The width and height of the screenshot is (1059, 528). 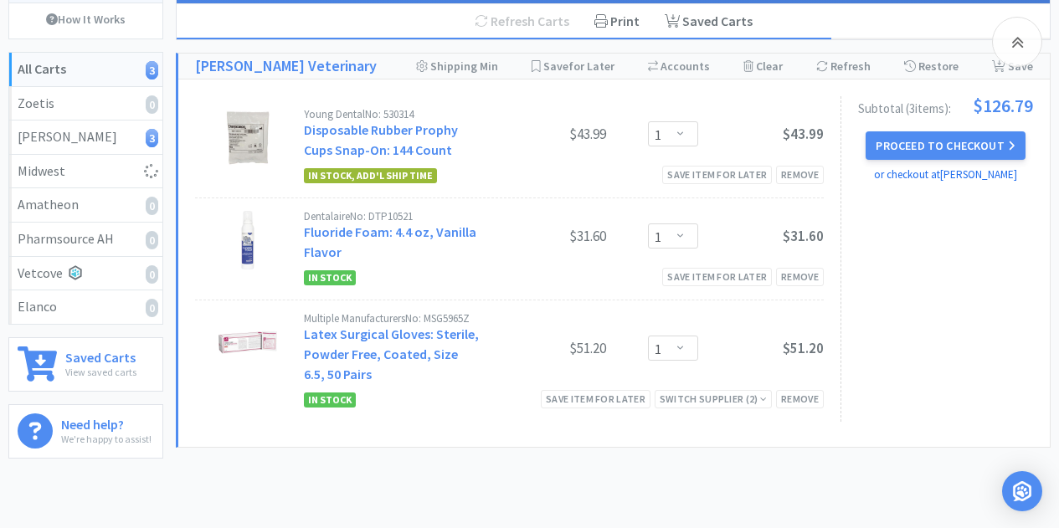 What do you see at coordinates (521, 22) in the screenshot?
I see `div: Refresh Carts` at bounding box center [521, 22].